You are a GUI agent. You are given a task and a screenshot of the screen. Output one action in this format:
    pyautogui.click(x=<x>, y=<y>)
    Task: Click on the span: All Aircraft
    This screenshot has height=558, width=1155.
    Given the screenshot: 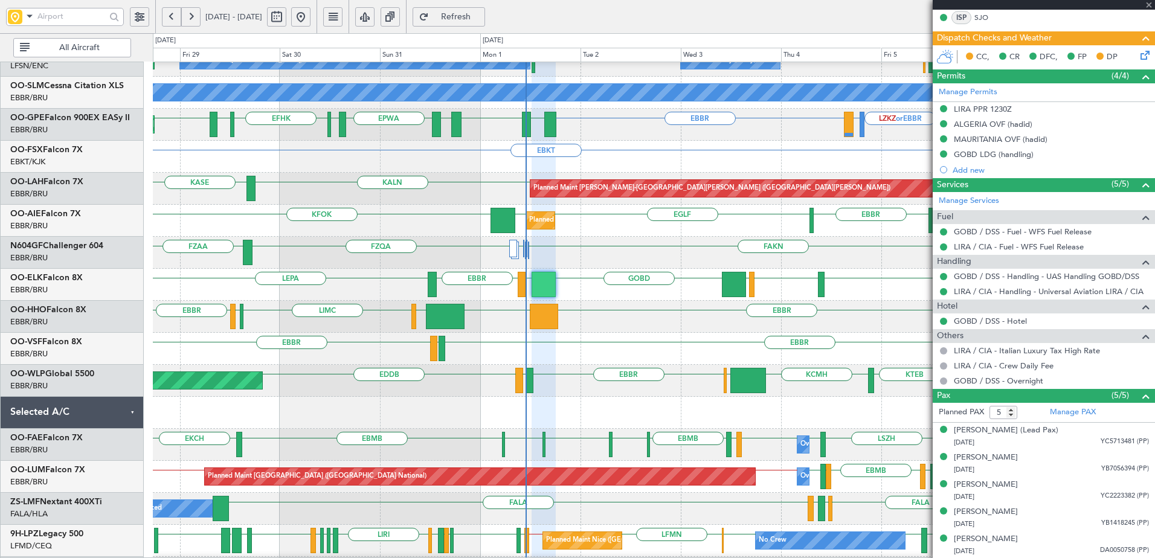 What is the action you would take?
    pyautogui.click(x=79, y=48)
    